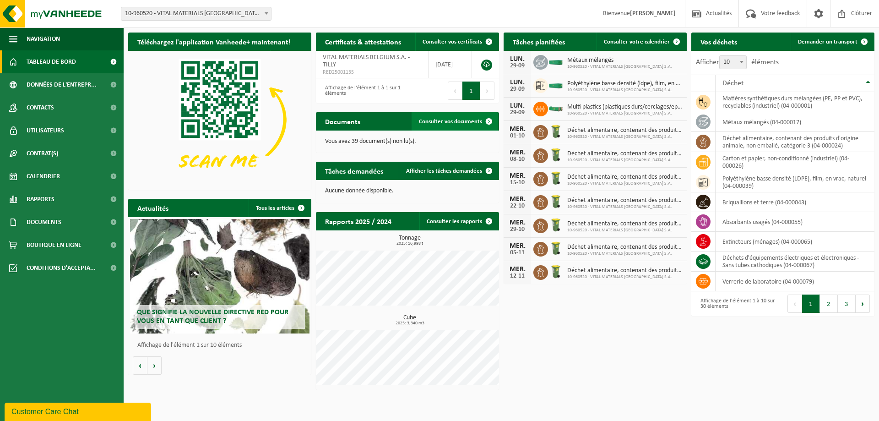 Image resolution: width=879 pixels, height=421 pixels. Describe the element at coordinates (42, 153) in the screenshot. I see `span: Contrat(s)` at that location.